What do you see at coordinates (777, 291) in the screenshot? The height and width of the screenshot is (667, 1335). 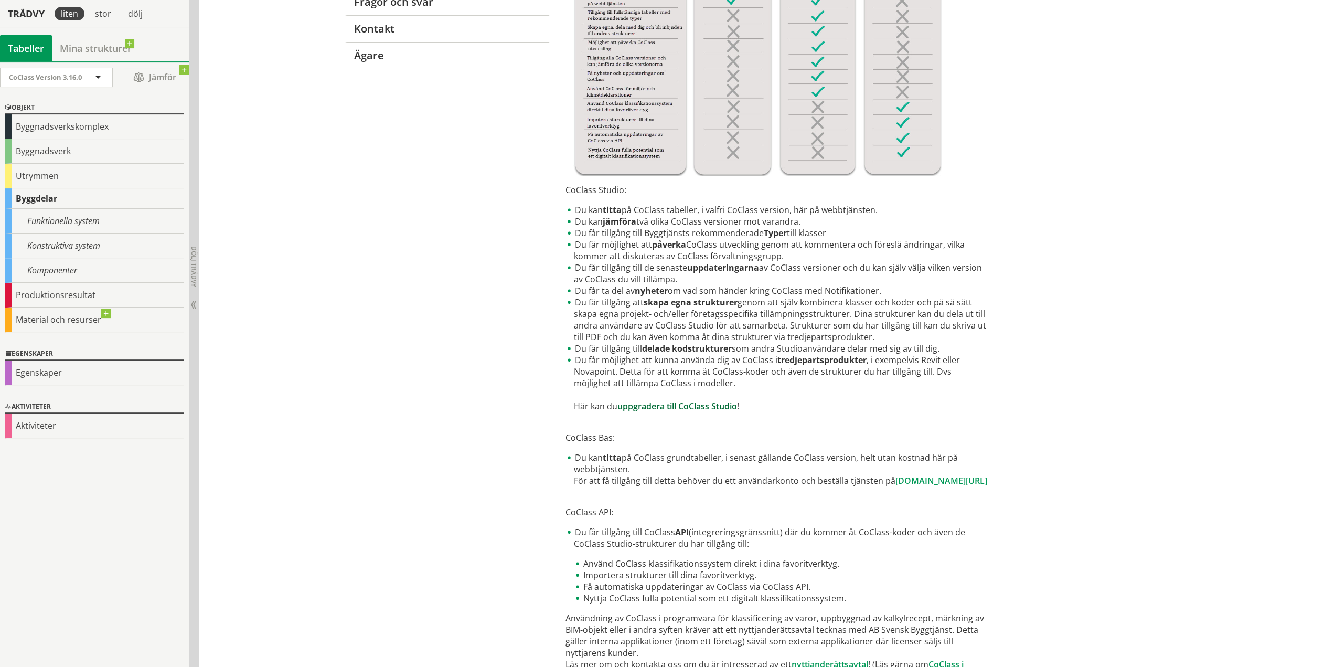 I see `li: Du får ta del av om vad som händer kring CoClass med Notifikationer.` at bounding box center [777, 291].